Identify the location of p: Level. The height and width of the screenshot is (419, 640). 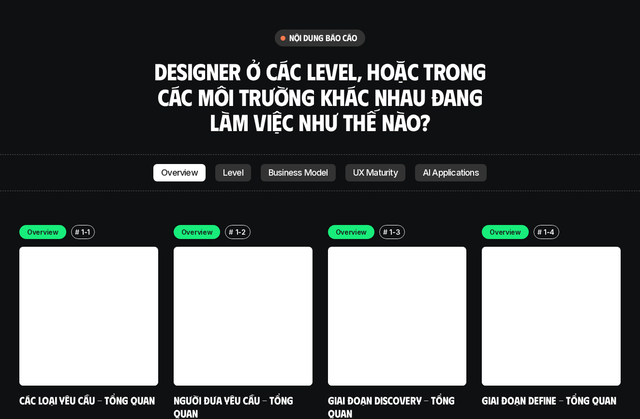
(233, 173).